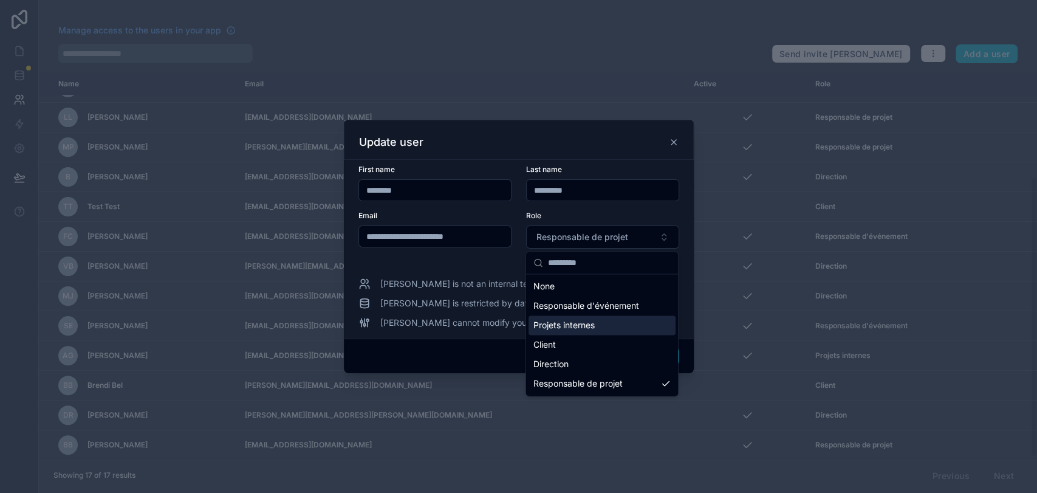 This screenshot has width=1037, height=493. Describe the element at coordinates (602, 286) in the screenshot. I see `div: None` at that location.